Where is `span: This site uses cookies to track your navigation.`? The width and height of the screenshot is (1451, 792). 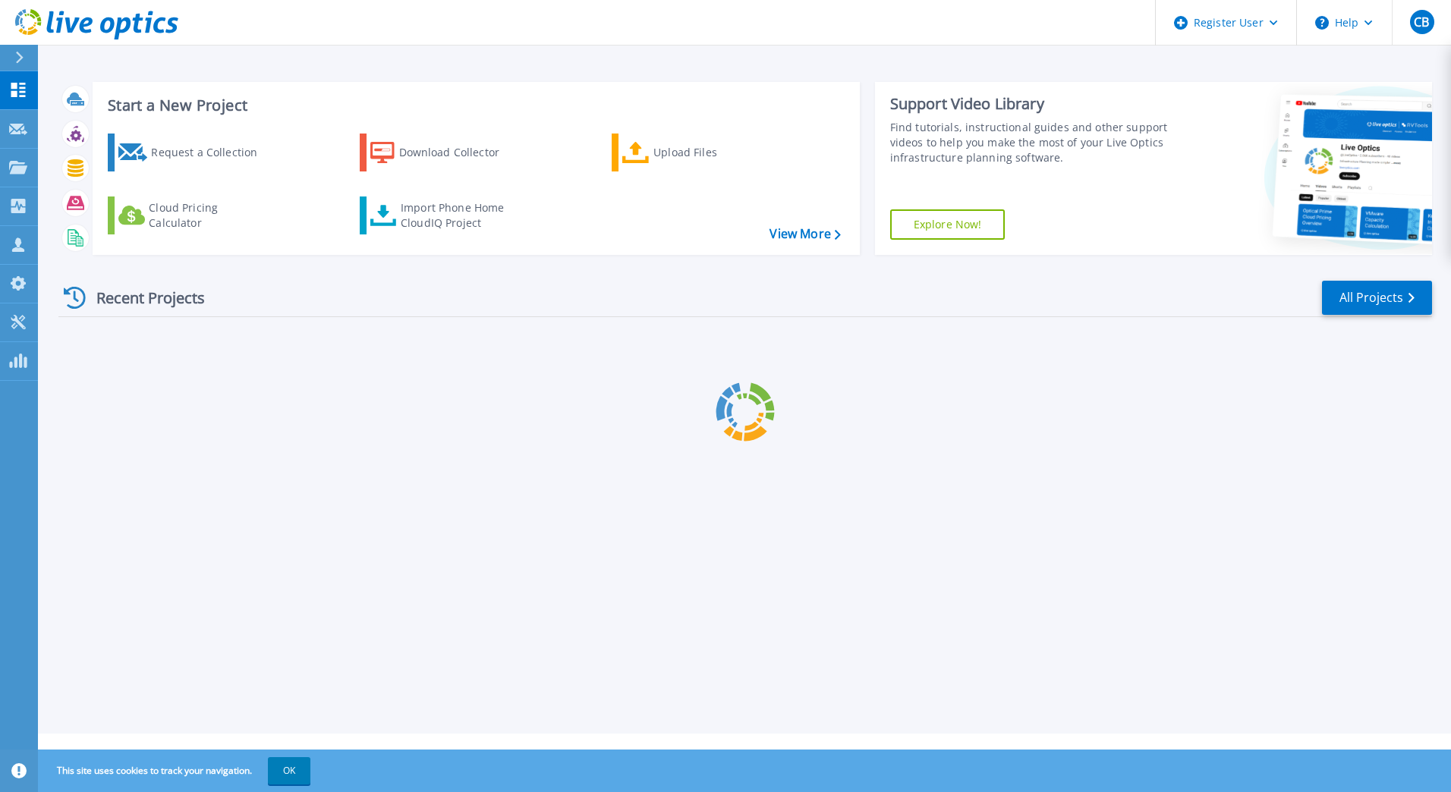
span: This site uses cookies to track your navigation. is located at coordinates (176, 771).